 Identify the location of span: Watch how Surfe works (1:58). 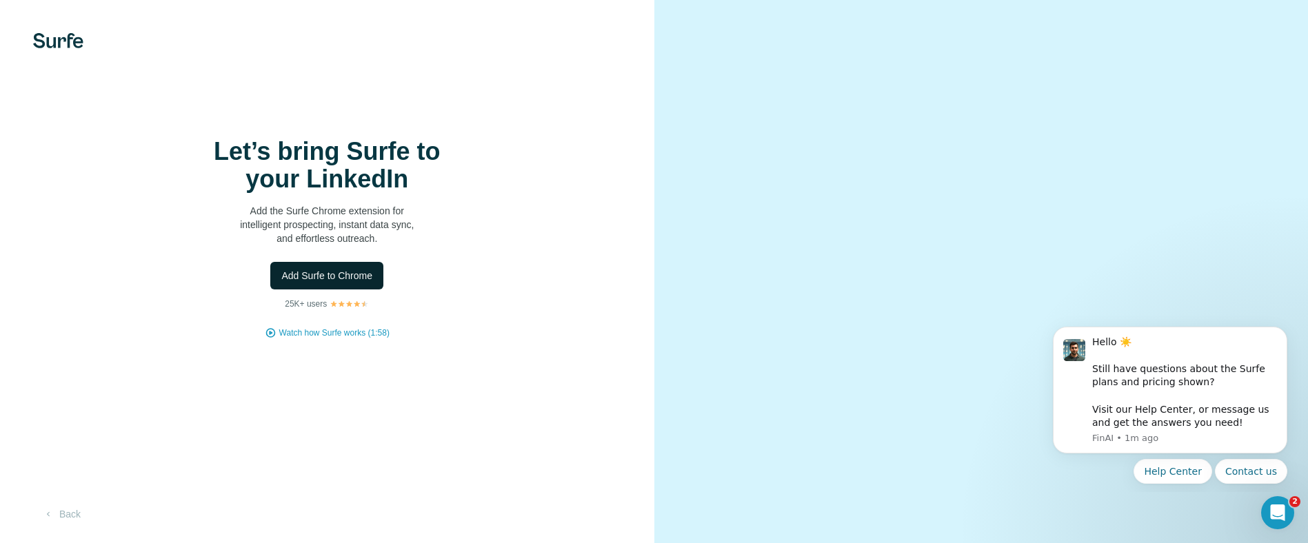
(334, 333).